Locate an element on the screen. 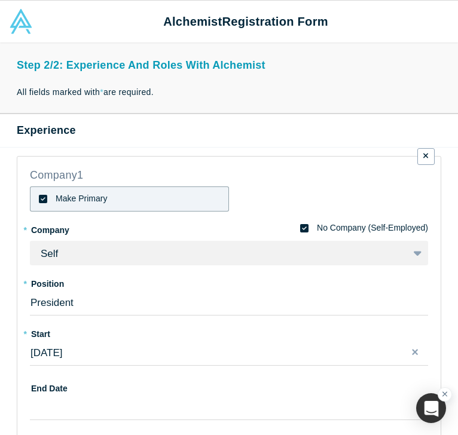 The image size is (458, 435). strong: Alchemist Registration Form is located at coordinates (246, 22).